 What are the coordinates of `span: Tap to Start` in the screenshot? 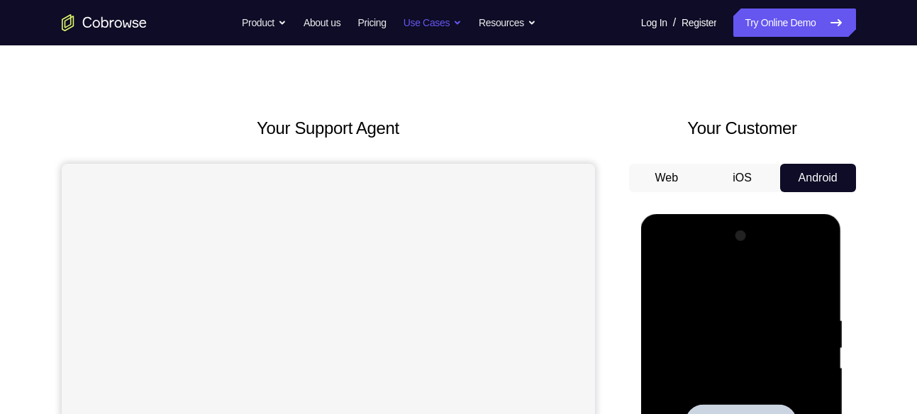 It's located at (100, 209).